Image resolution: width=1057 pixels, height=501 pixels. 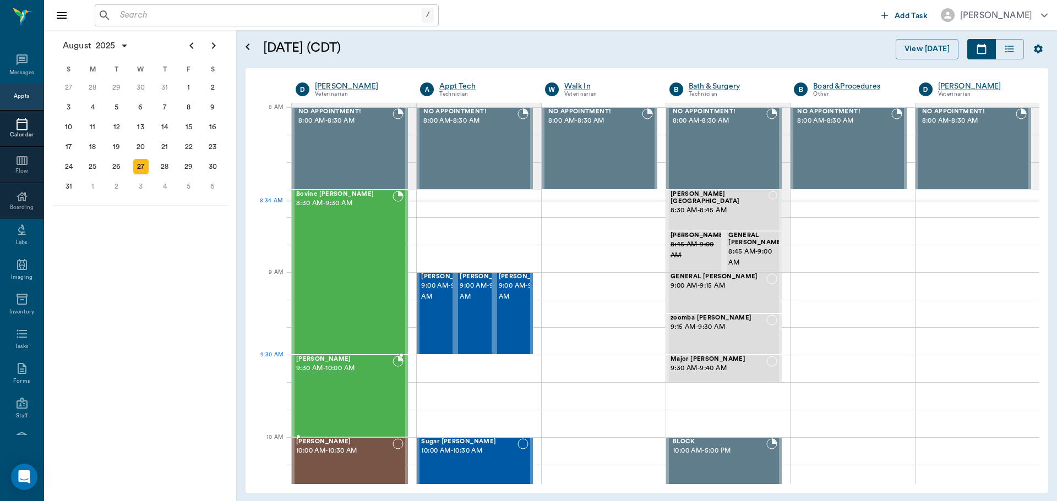 What do you see at coordinates (695, 252) in the screenshot?
I see `div: CANCELED, 8:45 AM - 9:00 AM` at bounding box center [695, 252].